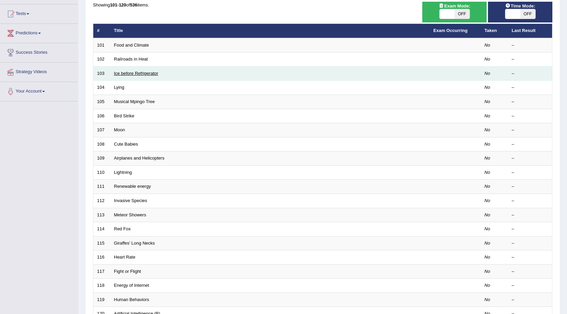 The width and height of the screenshot is (567, 314). What do you see at coordinates (102, 272) in the screenshot?
I see `td: 117` at bounding box center [102, 272].